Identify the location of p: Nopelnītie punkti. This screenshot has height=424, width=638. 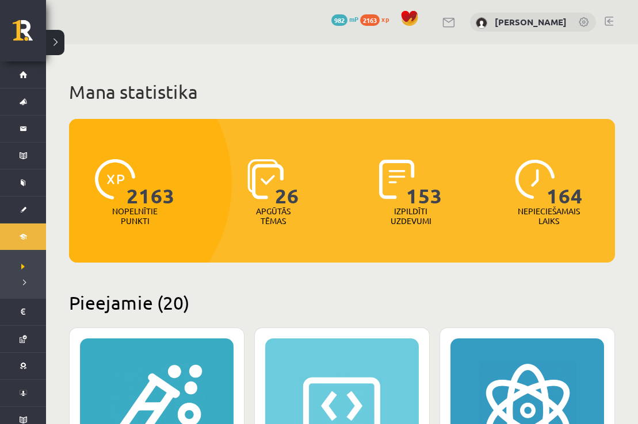
(135, 216).